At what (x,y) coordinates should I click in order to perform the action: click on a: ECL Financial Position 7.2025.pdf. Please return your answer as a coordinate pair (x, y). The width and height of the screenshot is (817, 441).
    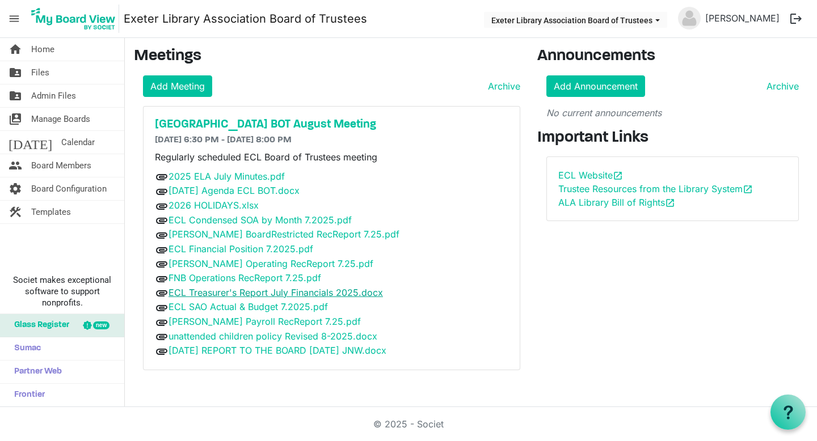
    Looking at the image, I should click on (241, 249).